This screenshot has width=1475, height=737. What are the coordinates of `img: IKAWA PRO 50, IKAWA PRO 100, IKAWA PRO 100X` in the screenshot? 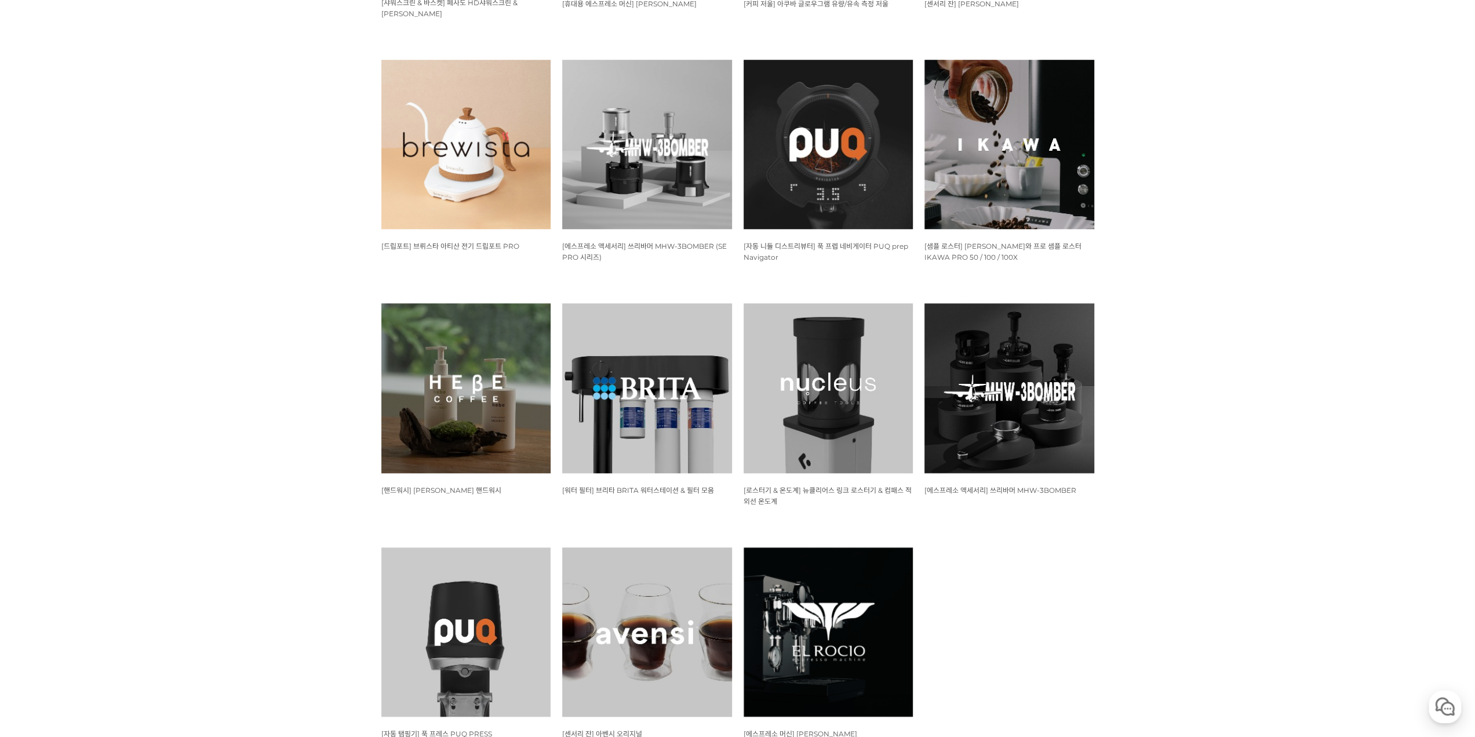 It's located at (1009, 144).